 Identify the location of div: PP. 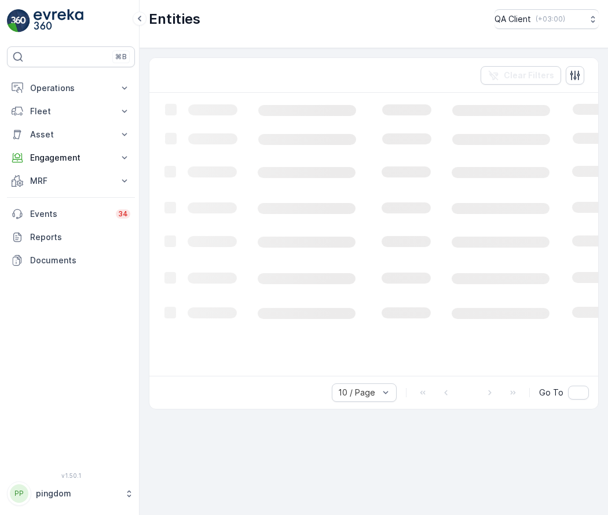
(19, 493).